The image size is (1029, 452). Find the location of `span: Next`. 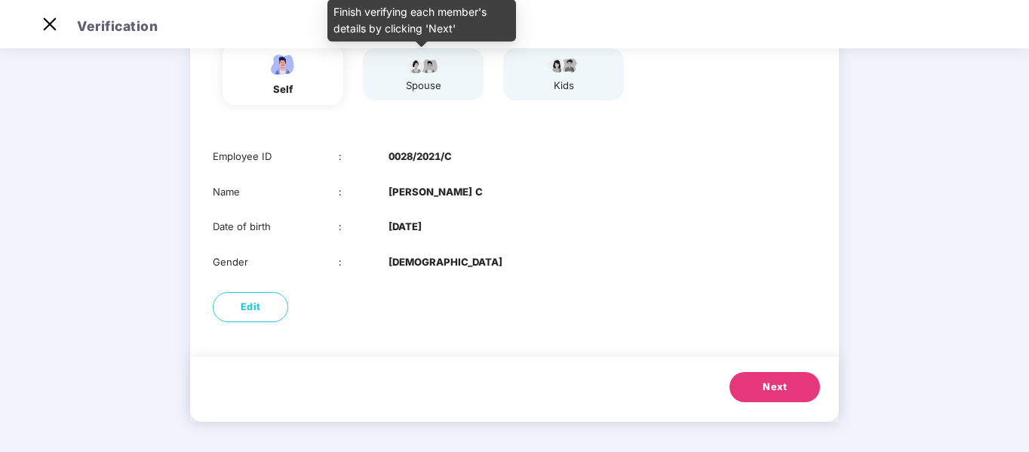

span: Next is located at coordinates (774, 387).